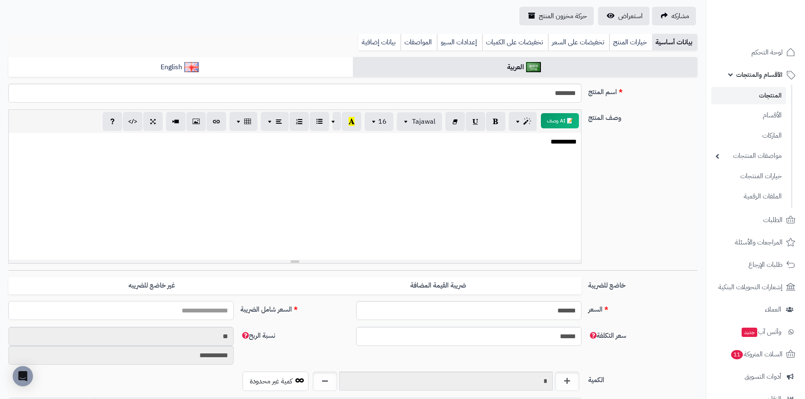 This screenshot has height=399, width=805. I want to click on a: المواصفات, so click(419, 42).